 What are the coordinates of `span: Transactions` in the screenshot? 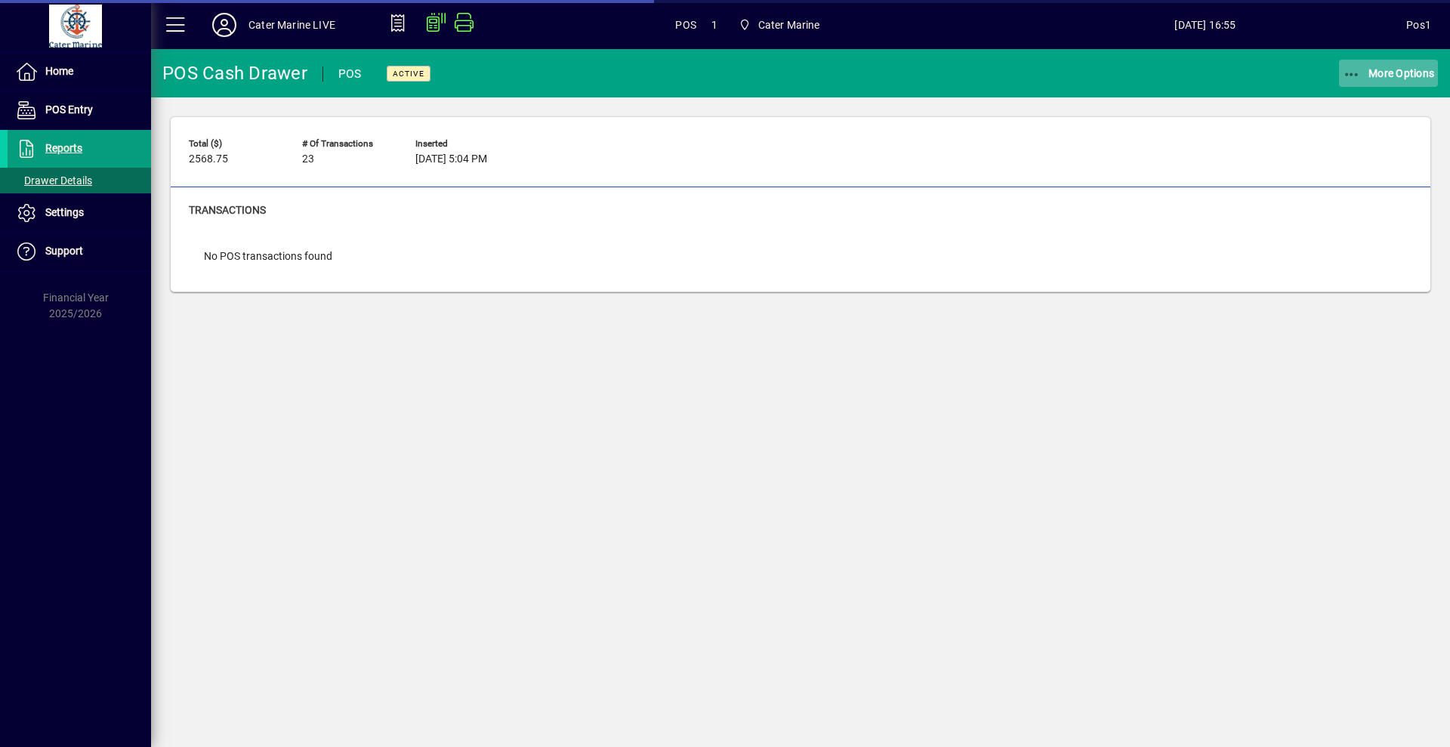 It's located at (227, 210).